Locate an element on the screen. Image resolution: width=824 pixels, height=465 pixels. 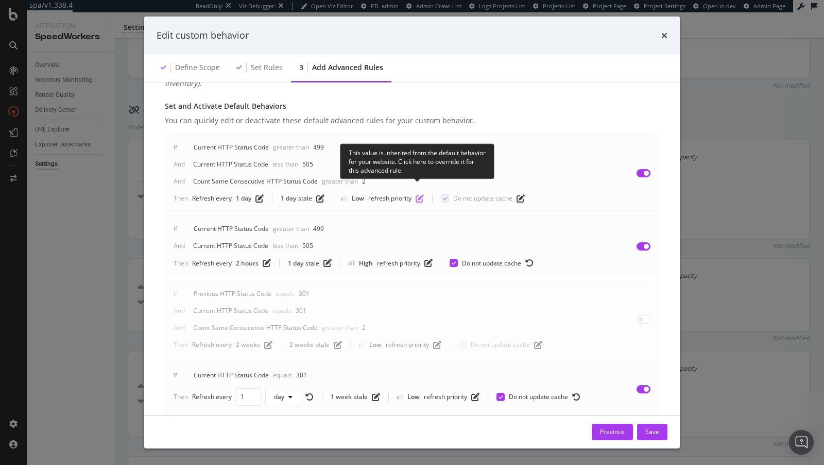
div: Set rules is located at coordinates (267, 67).